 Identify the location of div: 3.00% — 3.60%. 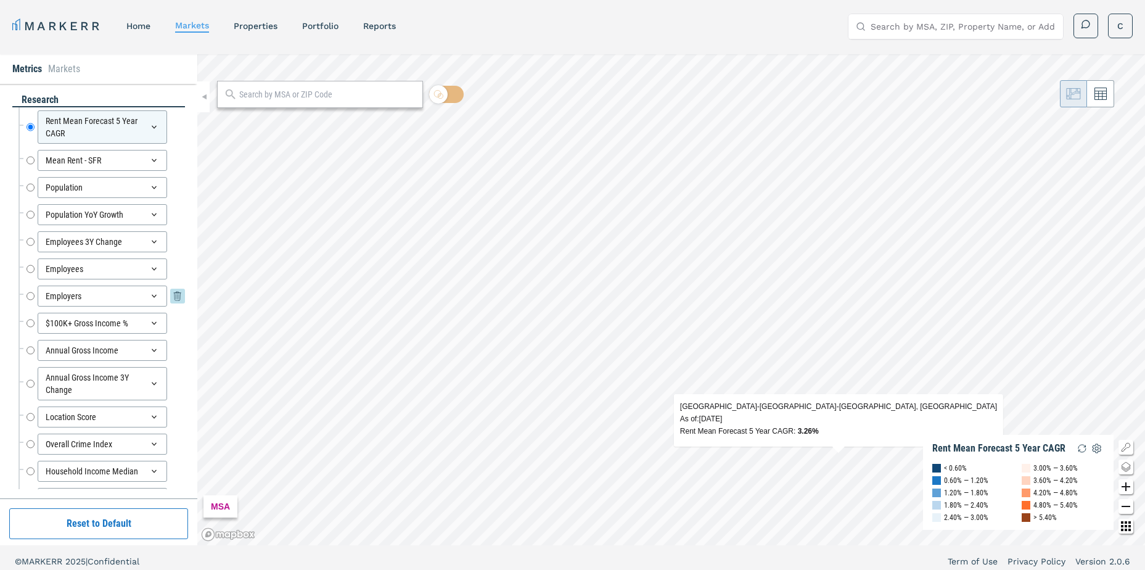
(1055, 468).